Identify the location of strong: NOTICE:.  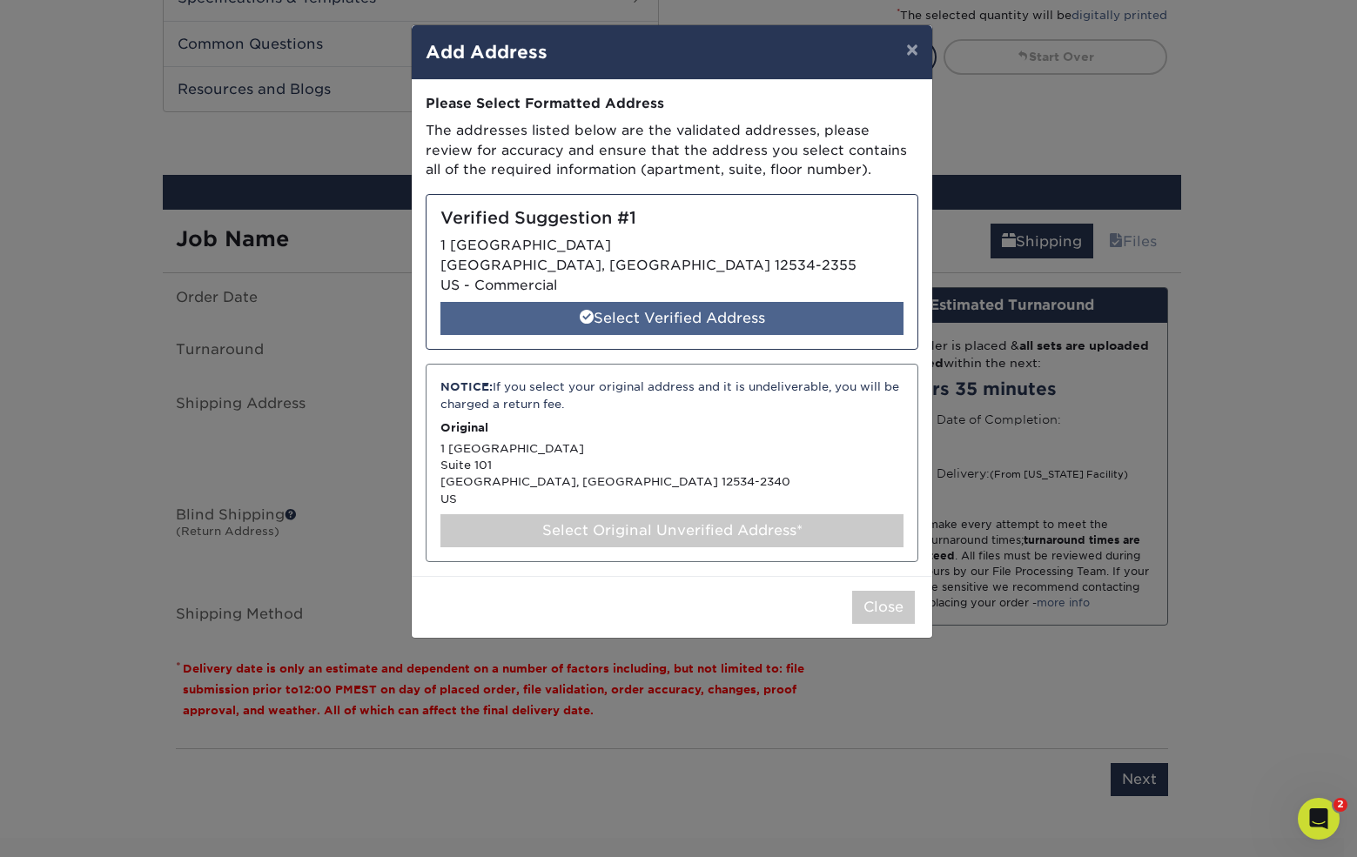
(467, 386).